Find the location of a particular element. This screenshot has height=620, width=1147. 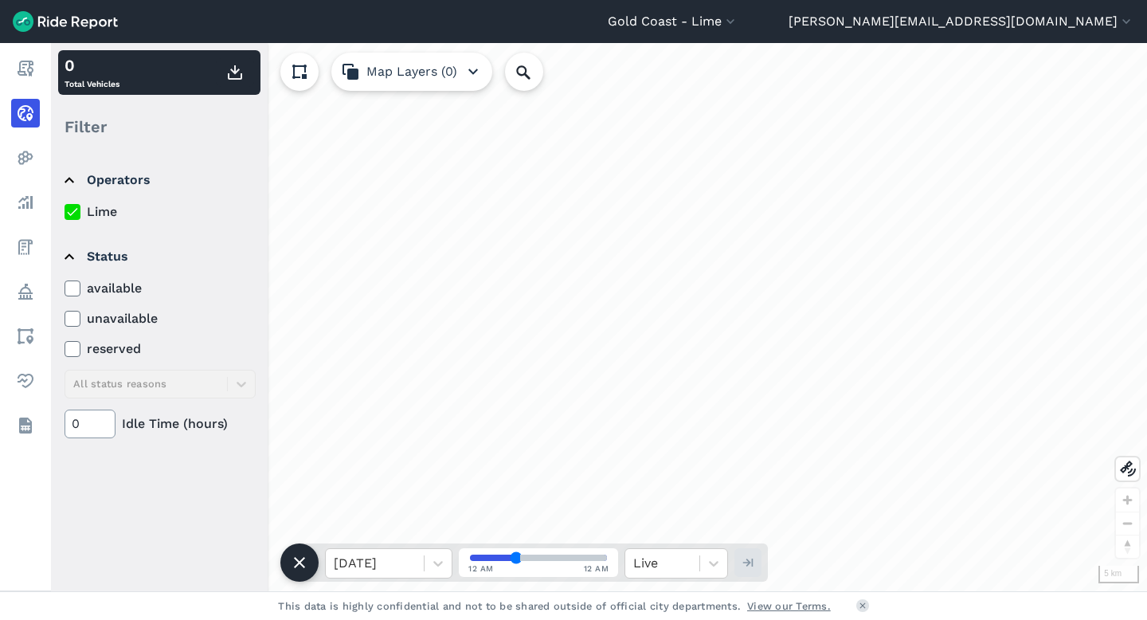

div: 0 is located at coordinates (92, 65).